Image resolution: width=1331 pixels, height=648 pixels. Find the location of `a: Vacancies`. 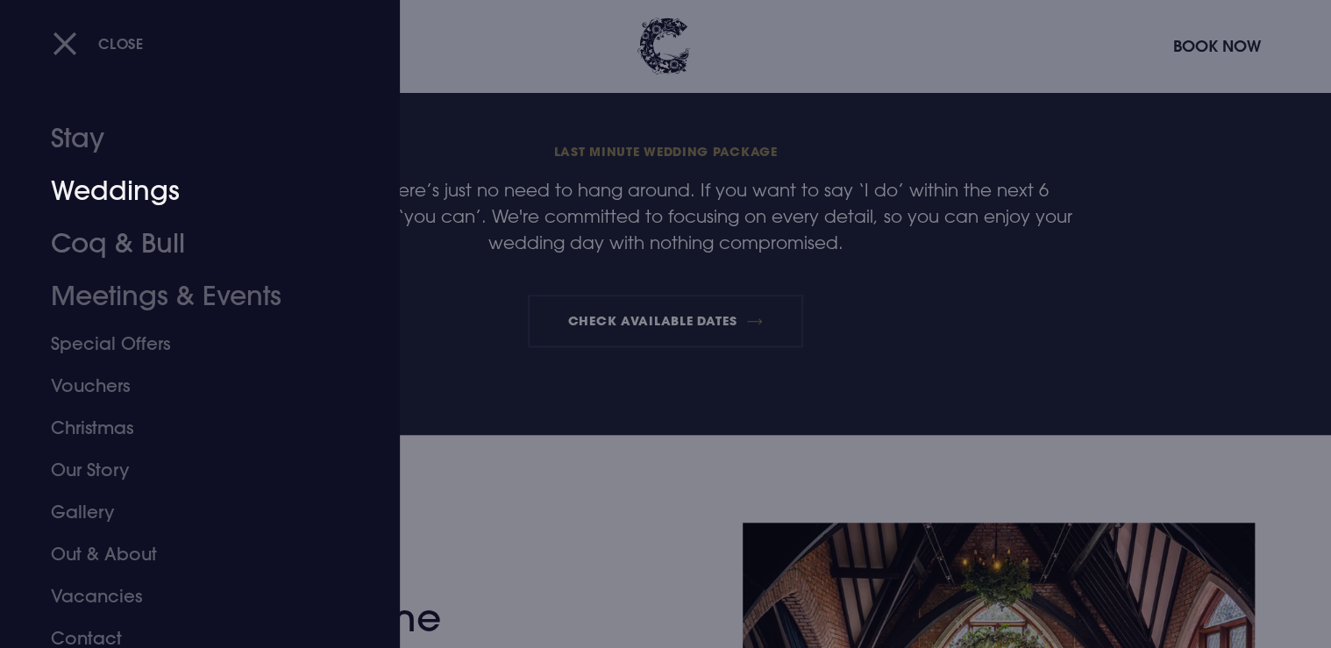

a: Vacancies is located at coordinates (189, 596).